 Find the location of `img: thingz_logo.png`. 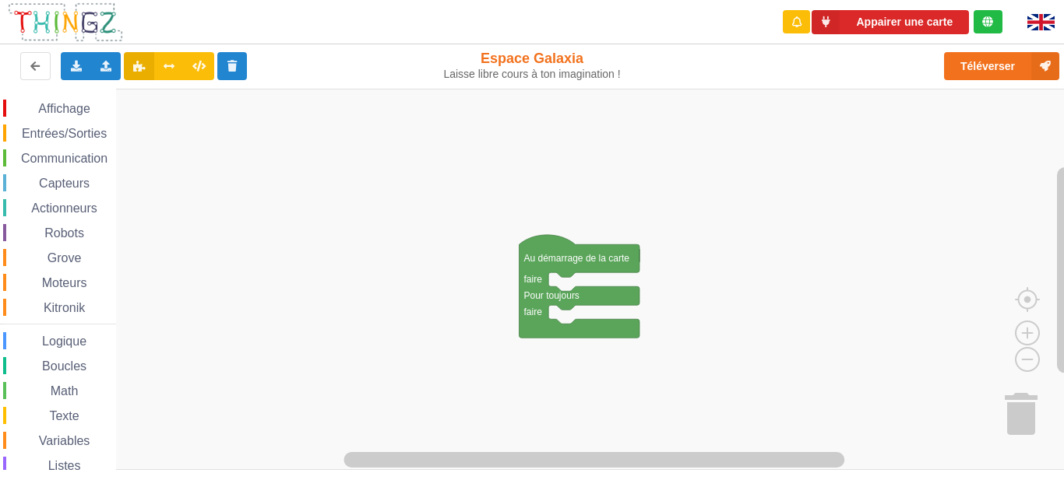

img: thingz_logo.png is located at coordinates (65, 22).